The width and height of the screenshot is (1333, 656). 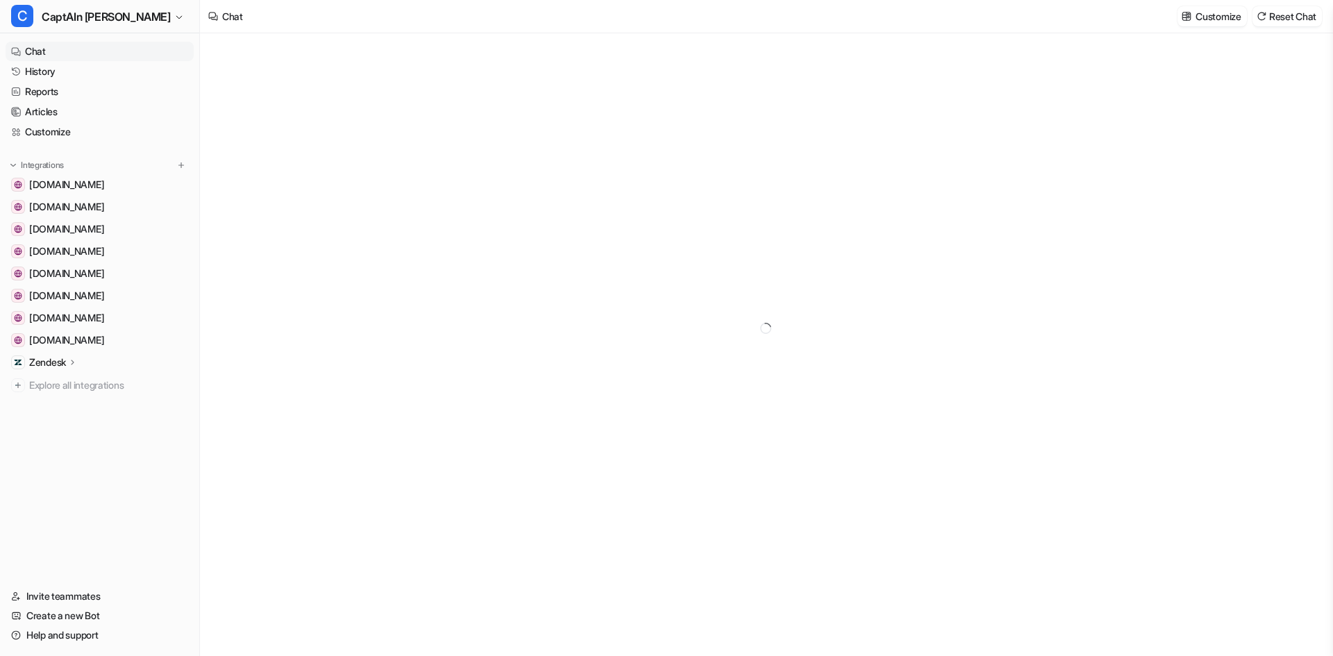 What do you see at coordinates (99, 385) in the screenshot?
I see `a: Explore all integrations` at bounding box center [99, 385].